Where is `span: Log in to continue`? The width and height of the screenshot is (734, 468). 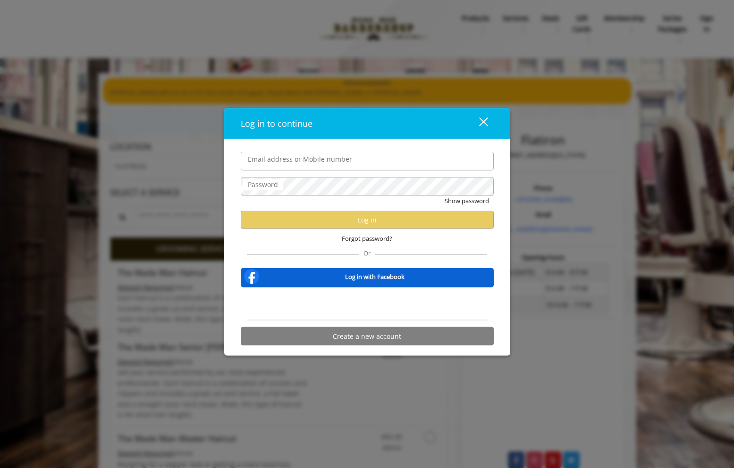
span: Log in to continue is located at coordinates (276, 124).